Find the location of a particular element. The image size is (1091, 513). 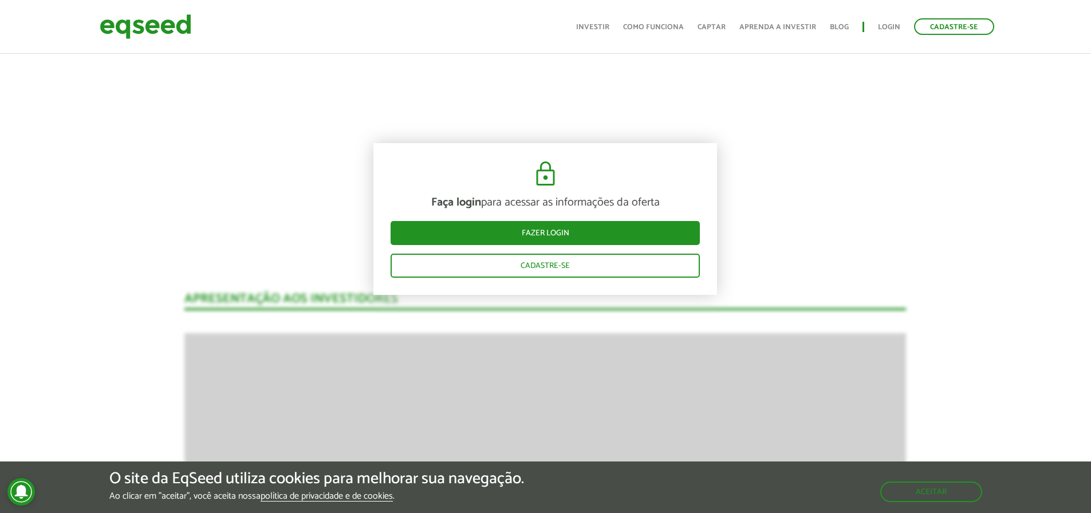

h5: O site da EqSeed utiliza cookies para melhorar sua navegação. is located at coordinates (317, 479).